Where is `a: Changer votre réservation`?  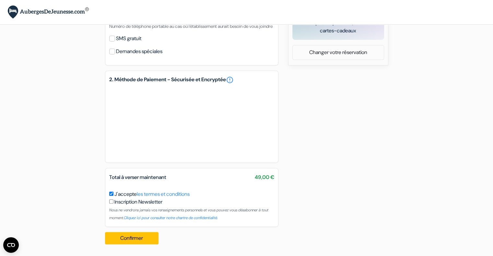 a: Changer votre réservation is located at coordinates (338, 53).